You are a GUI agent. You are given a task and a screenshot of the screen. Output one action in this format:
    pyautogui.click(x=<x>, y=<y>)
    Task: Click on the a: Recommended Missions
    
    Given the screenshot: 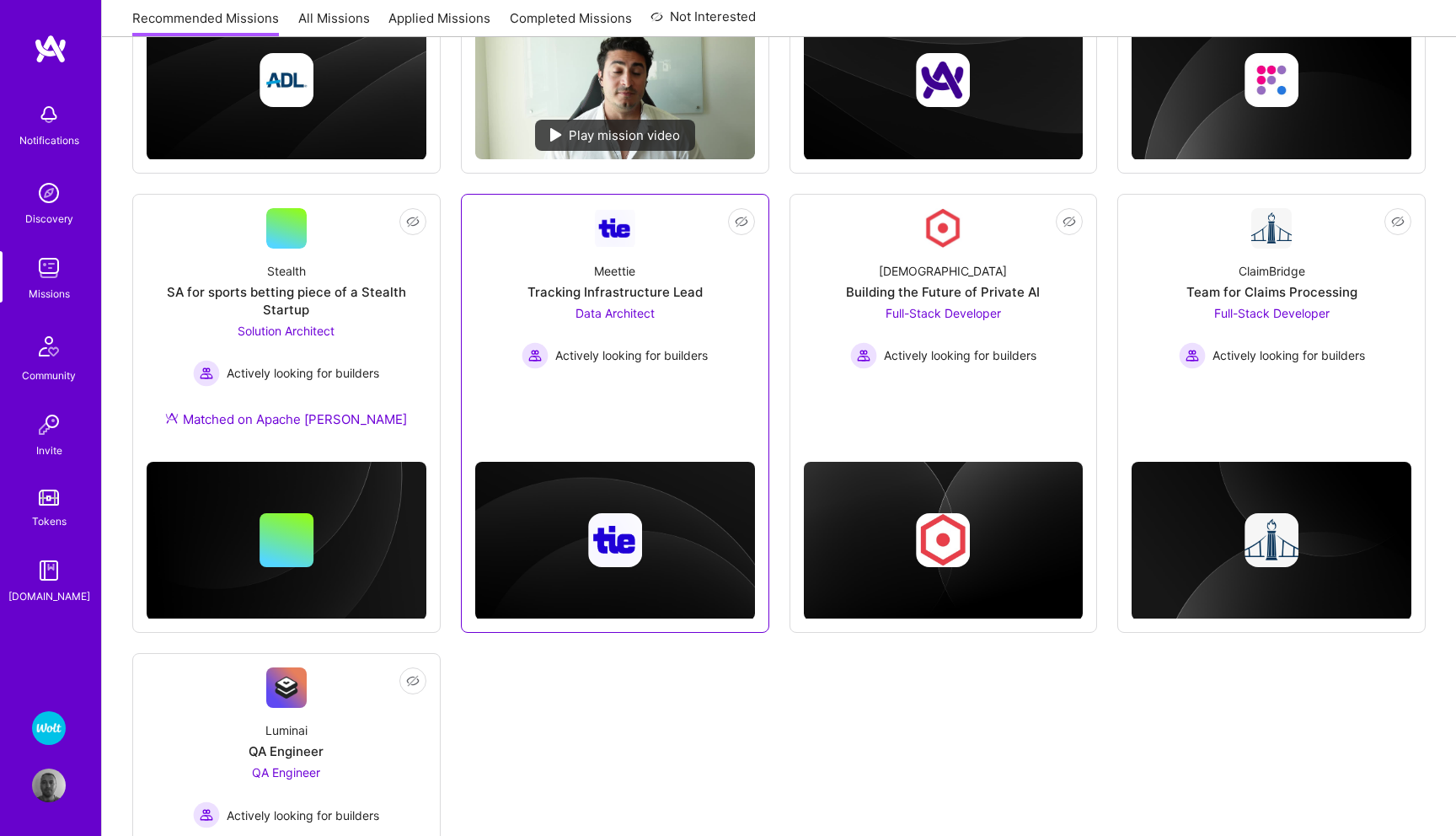 What is the action you would take?
    pyautogui.click(x=206, y=22)
    